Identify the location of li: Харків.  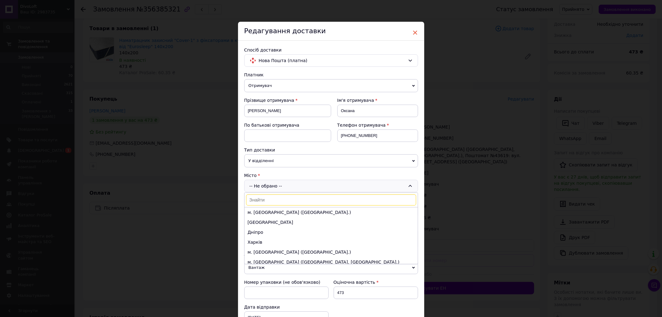
(331, 242).